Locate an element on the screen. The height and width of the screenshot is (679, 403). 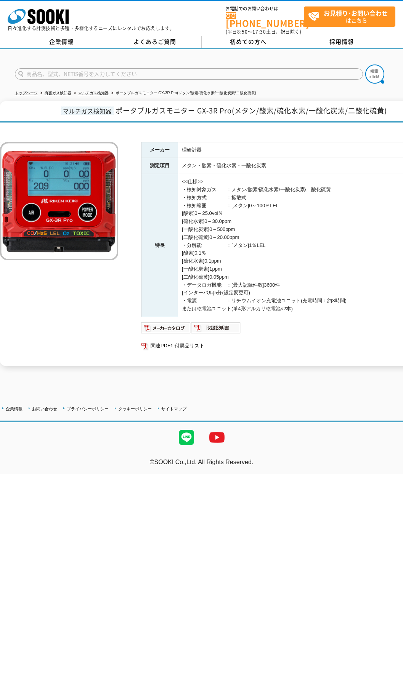
a: 初めての方へ is located at coordinates (248, 42).